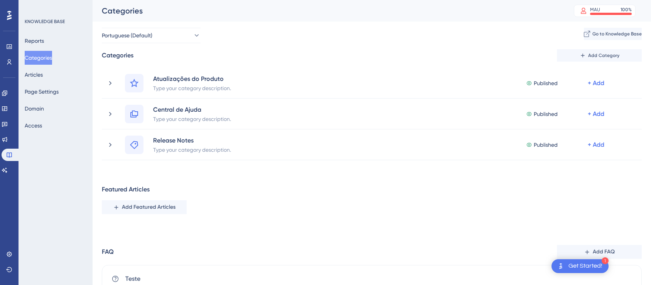 The width and height of the screenshot is (651, 285). I want to click on div: Get Started!, so click(586, 267).